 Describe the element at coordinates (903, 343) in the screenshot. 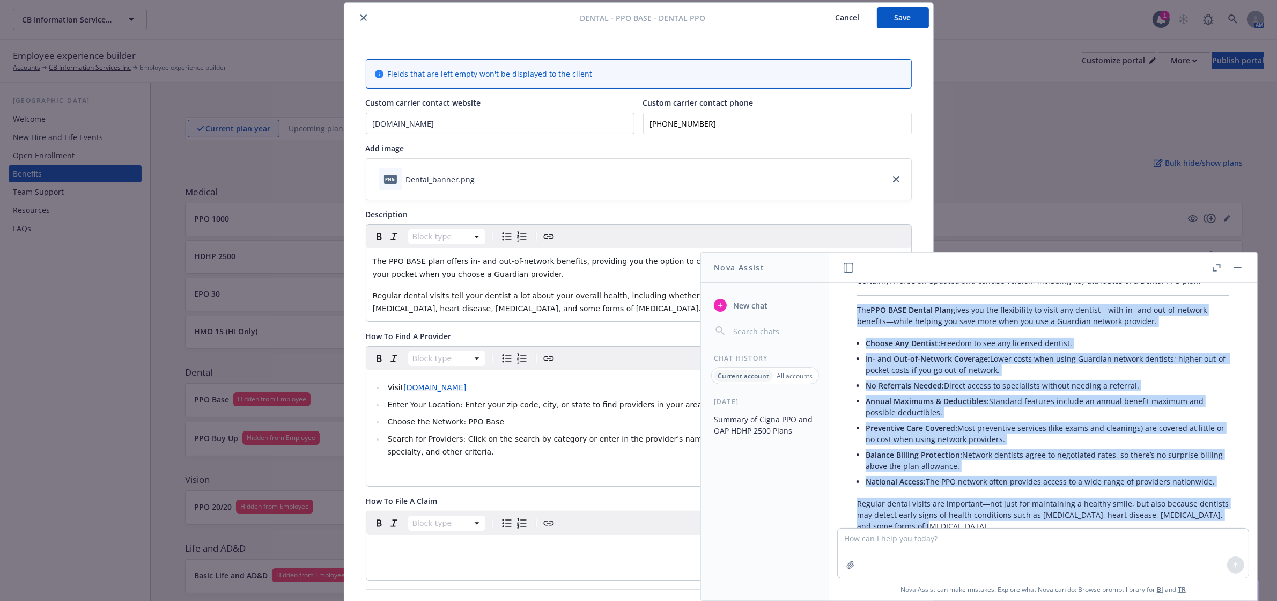

I see `span: Choose Any Dentist:` at that location.